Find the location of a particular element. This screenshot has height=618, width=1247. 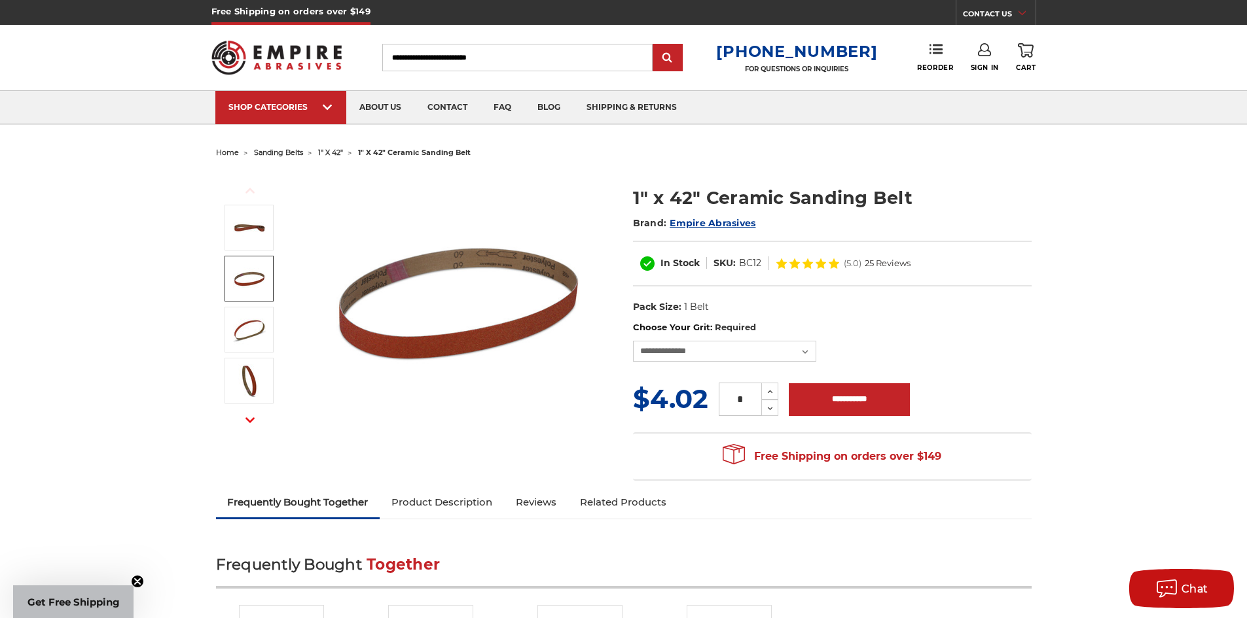

a: home is located at coordinates (227, 152).